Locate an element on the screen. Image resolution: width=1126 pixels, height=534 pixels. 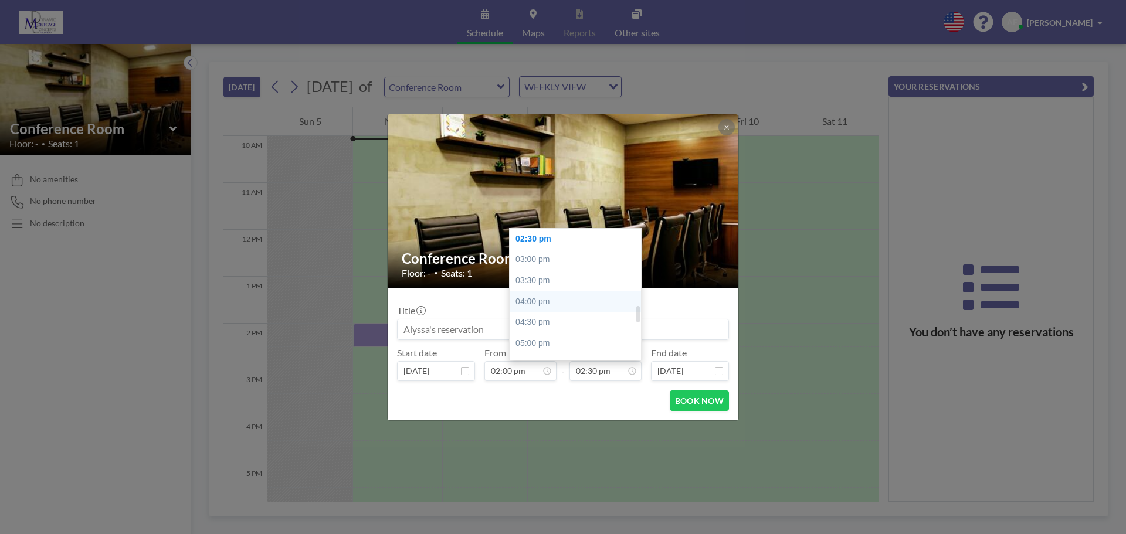
div: 03:30 pm is located at coordinates (578, 281).